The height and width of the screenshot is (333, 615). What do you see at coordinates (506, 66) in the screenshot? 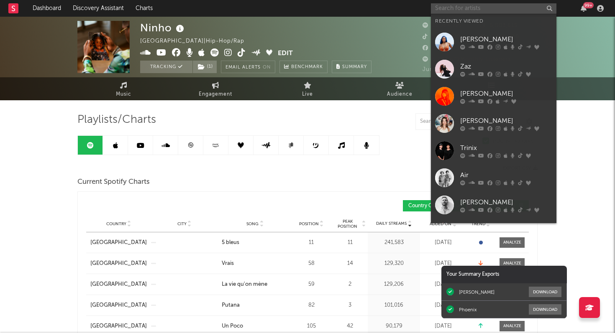
I see `div: Zaz` at bounding box center [506, 66].